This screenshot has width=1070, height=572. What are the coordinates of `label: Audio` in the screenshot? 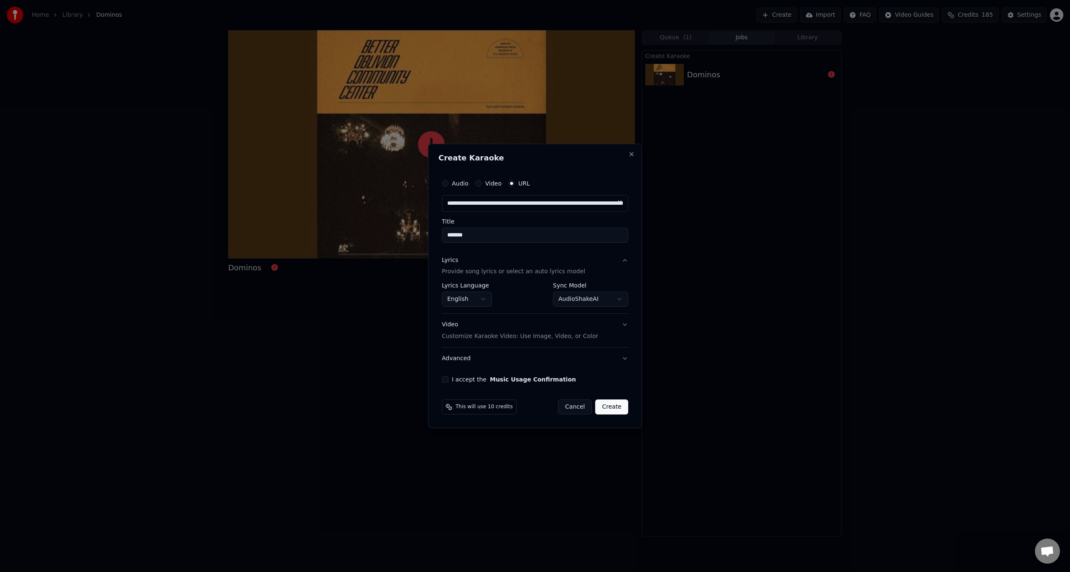 It's located at (460, 183).